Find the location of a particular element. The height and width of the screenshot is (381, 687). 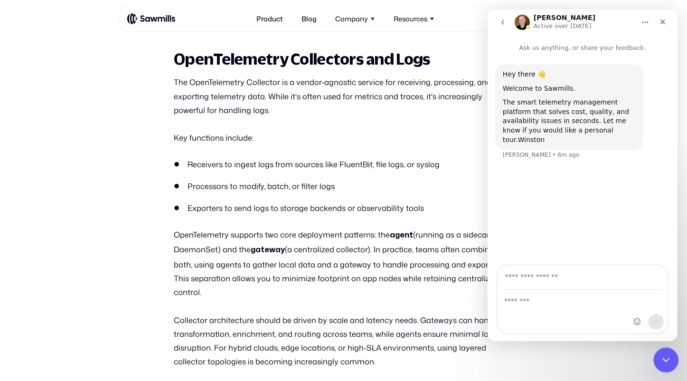

strong: agent is located at coordinates (401, 235).